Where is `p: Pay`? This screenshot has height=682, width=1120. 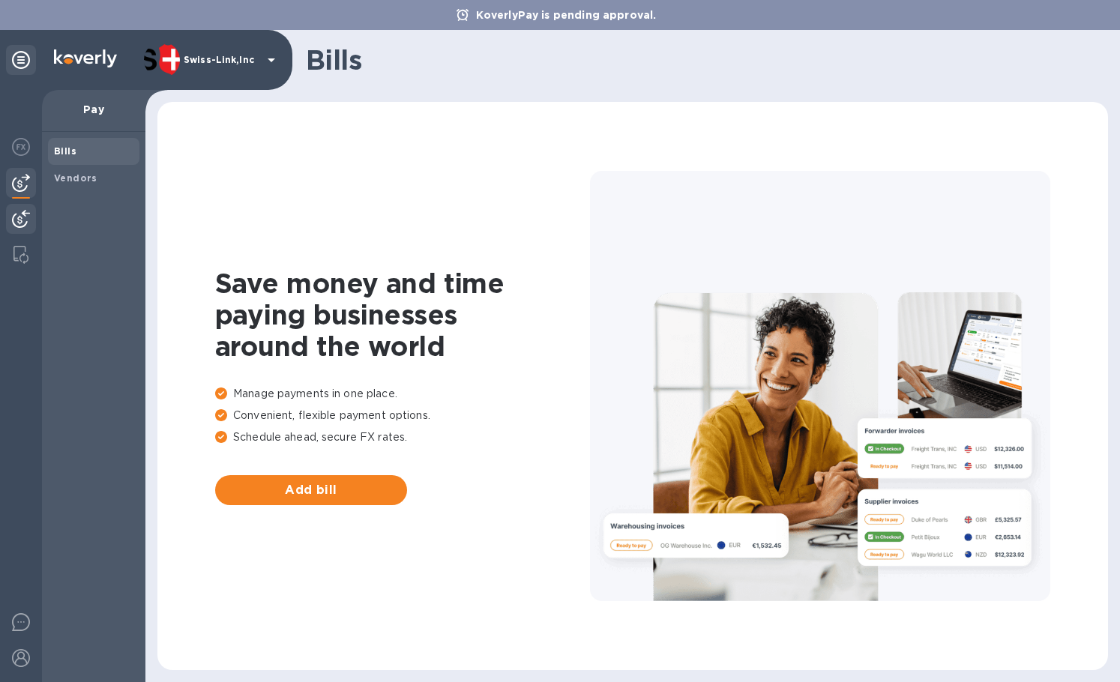 p: Pay is located at coordinates (94, 109).